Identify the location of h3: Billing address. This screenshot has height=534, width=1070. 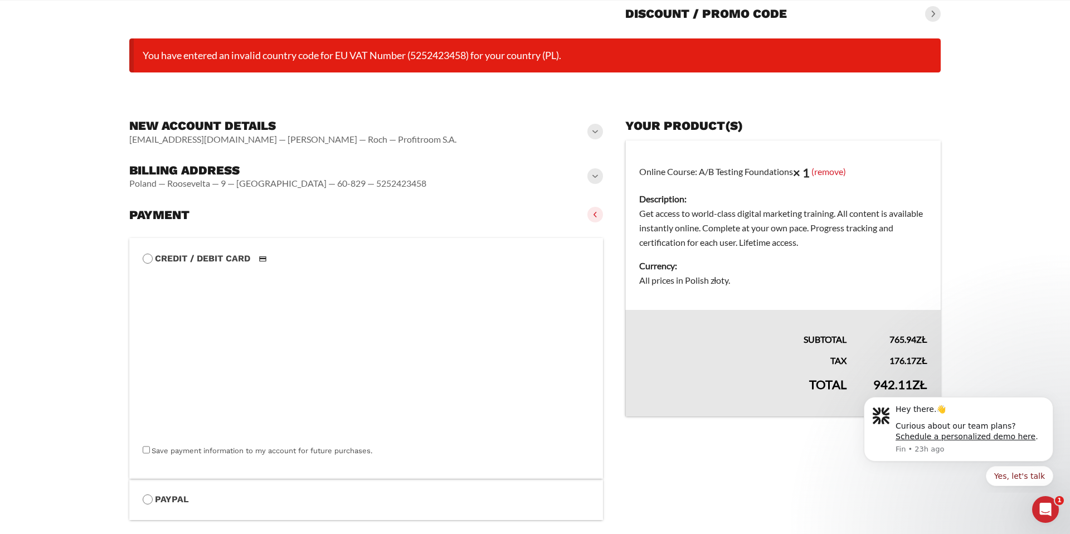
(278, 171).